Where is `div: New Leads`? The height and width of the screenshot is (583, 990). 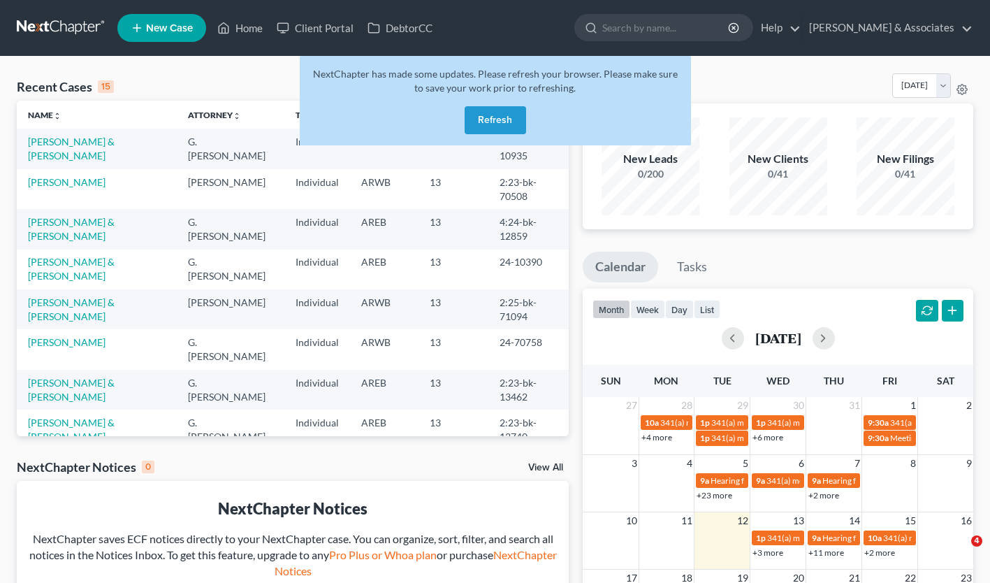 div: New Leads is located at coordinates (651, 159).